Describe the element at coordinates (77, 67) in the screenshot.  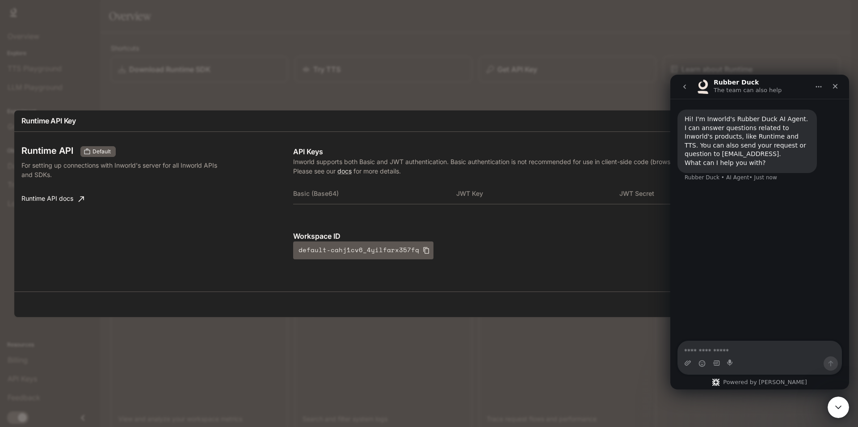
I see `div: Hi! I'm Inworld's Rubber Duck AI Agent. I can answer questions related to Inworld's products, lik...` at that location.